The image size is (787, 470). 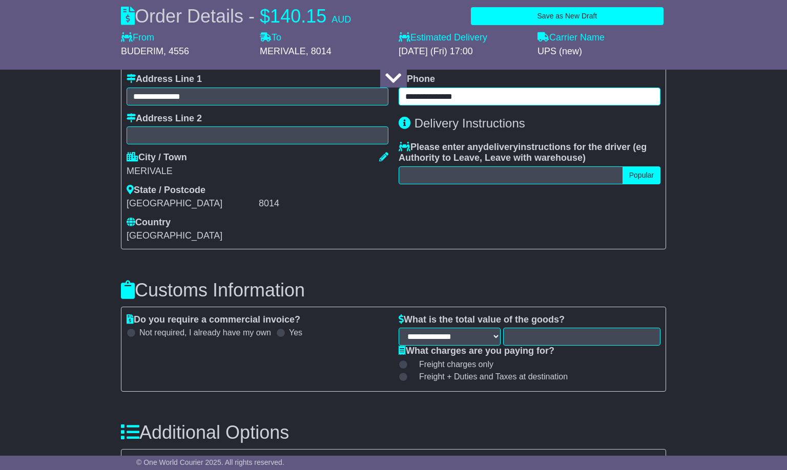 I want to click on label: Carrier Name, so click(x=571, y=38).